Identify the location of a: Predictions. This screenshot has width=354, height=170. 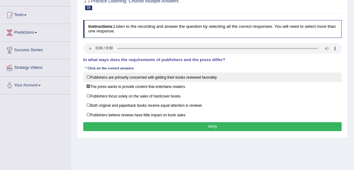
(35, 32).